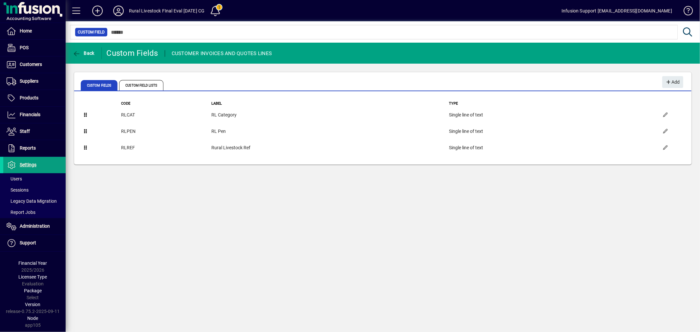  I want to click on span: Report Jobs, so click(21, 212).